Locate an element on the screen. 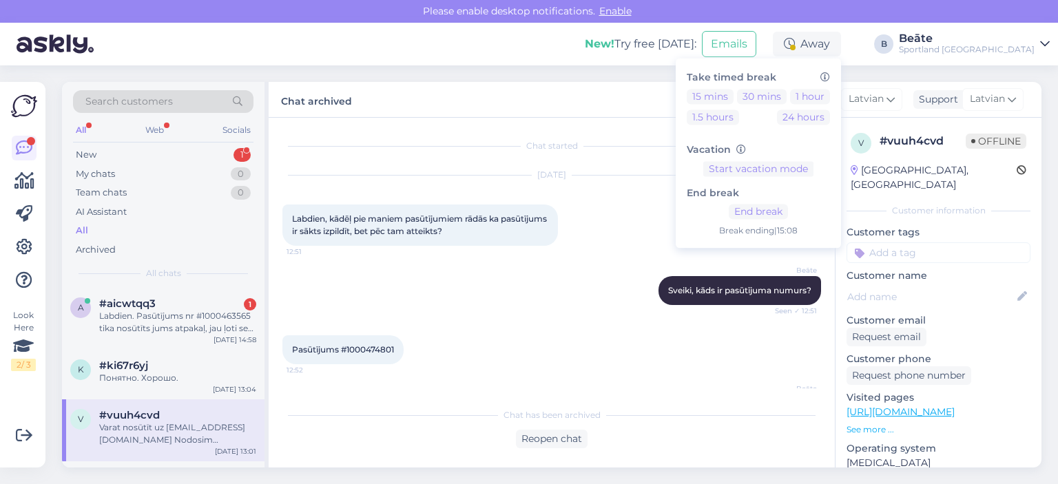 The width and height of the screenshot is (1058, 484). button: 30 mins is located at coordinates (762, 96).